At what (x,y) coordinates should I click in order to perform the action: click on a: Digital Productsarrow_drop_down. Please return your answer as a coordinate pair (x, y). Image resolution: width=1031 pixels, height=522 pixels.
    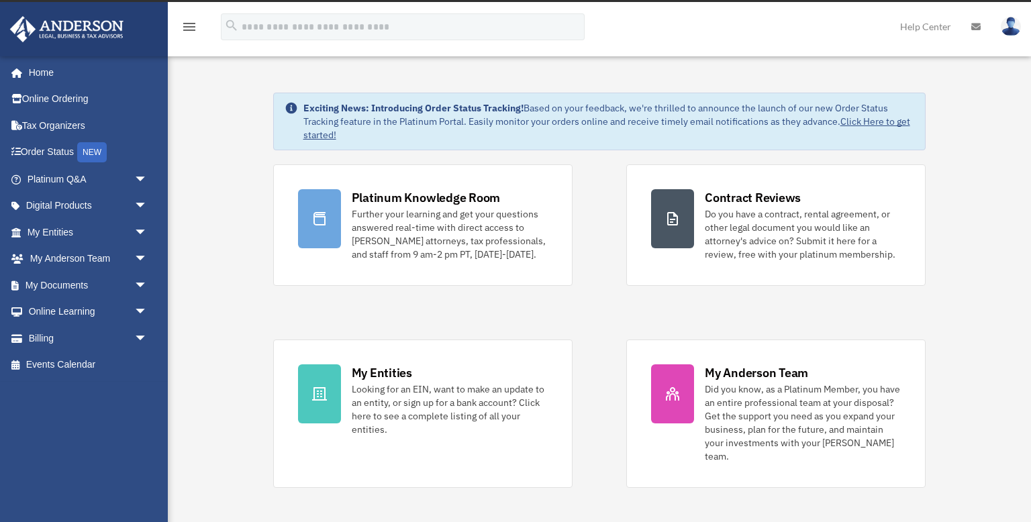
    Looking at the image, I should click on (89, 206).